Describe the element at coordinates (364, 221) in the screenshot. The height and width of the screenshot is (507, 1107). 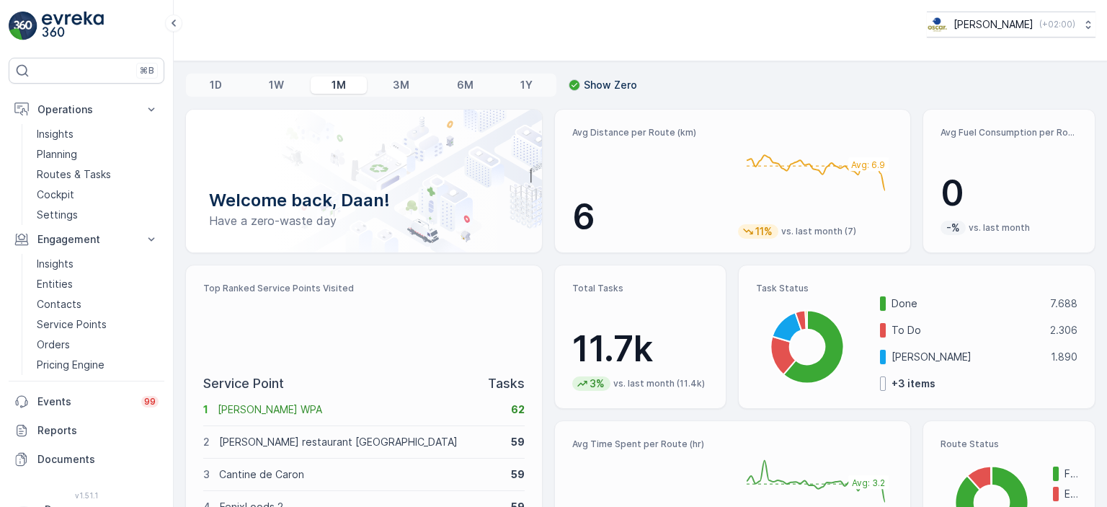
I see `p: Have a zero-waste day` at that location.